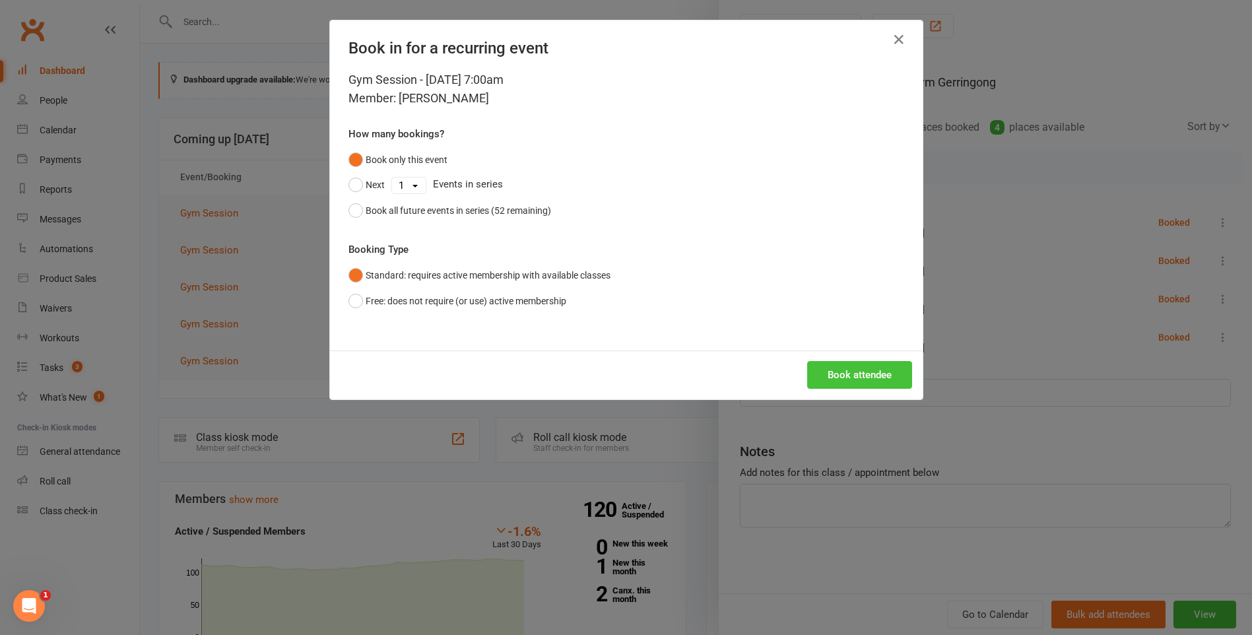 The height and width of the screenshot is (635, 1252). Describe the element at coordinates (396, 134) in the screenshot. I see `label: How many bookings?` at that location.